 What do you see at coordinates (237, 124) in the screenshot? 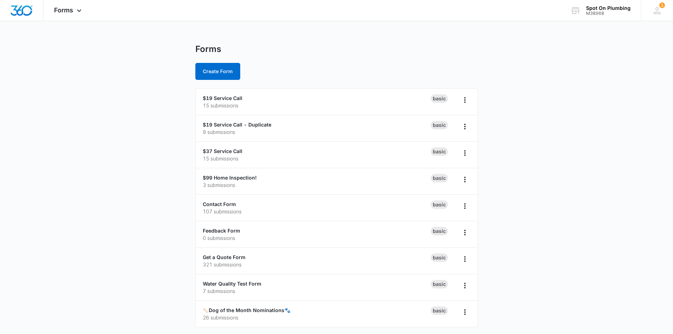
I see `a: $19 Service Call - Duplicate` at bounding box center [237, 124].